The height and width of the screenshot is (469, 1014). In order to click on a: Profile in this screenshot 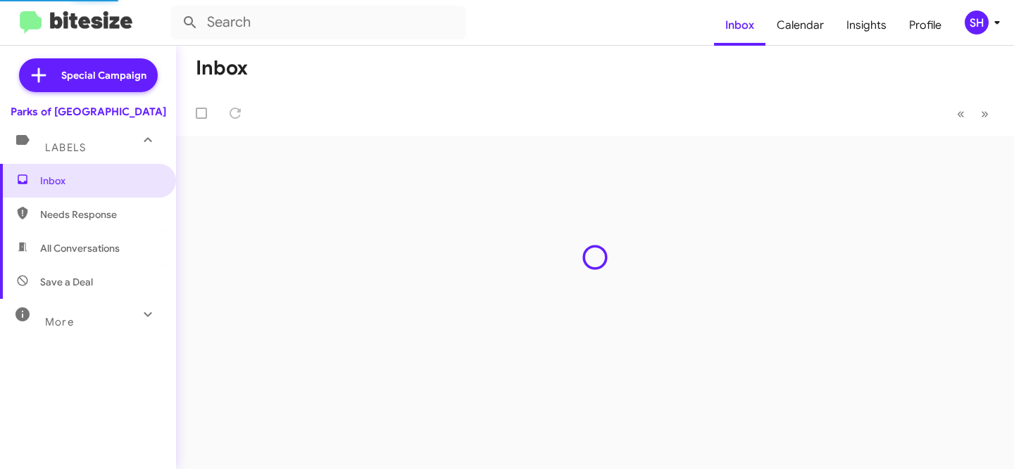, I will do `click(925, 25)`.